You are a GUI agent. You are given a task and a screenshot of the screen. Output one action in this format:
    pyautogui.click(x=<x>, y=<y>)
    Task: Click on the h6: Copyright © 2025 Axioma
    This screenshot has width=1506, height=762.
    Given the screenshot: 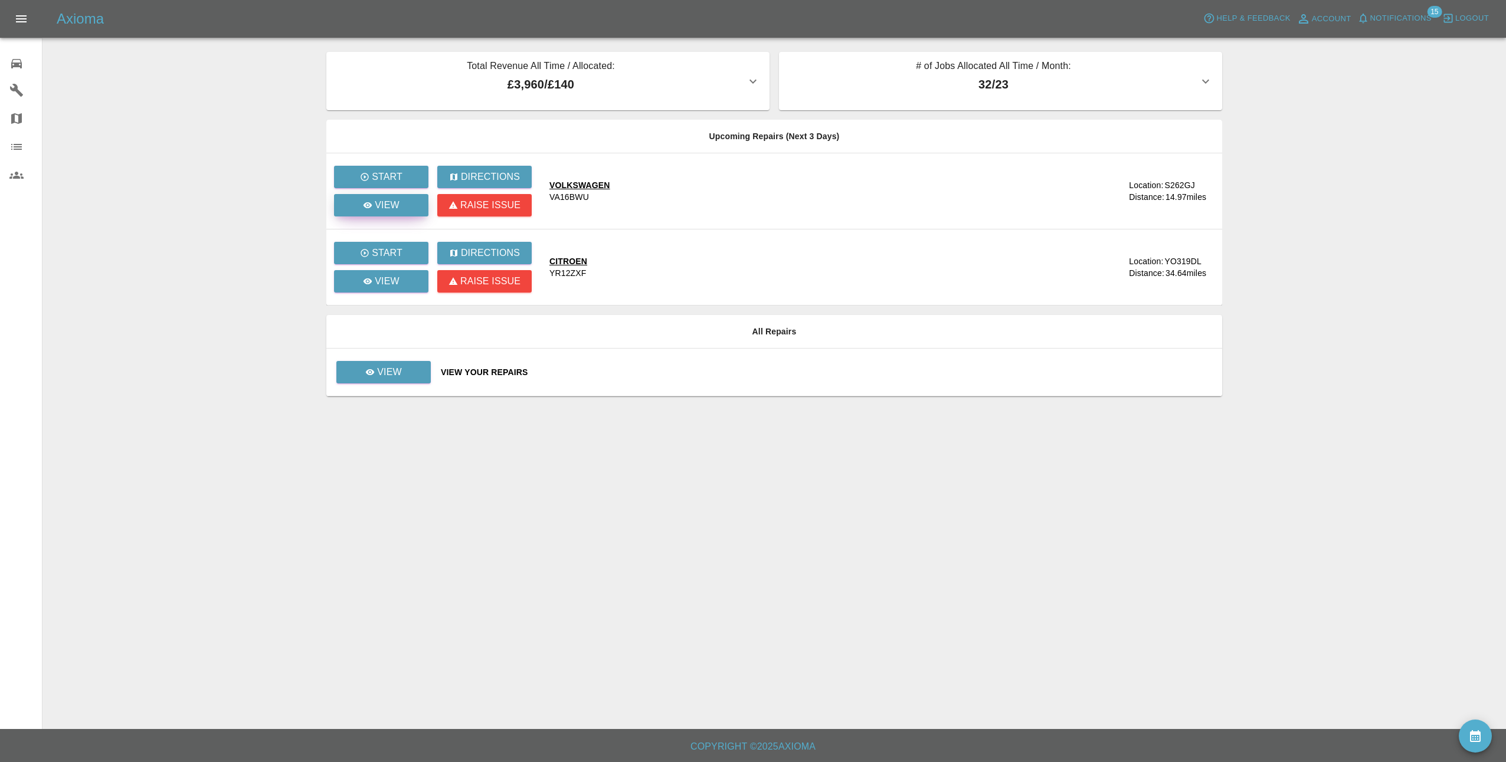 What is the action you would take?
    pyautogui.click(x=753, y=747)
    